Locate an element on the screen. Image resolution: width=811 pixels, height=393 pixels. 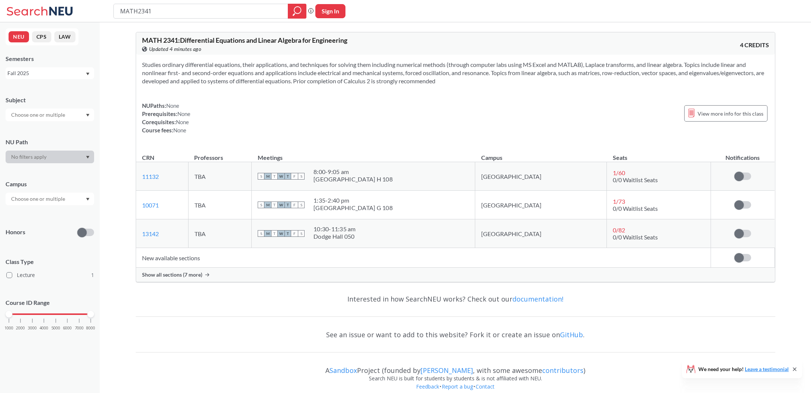
p: Honors is located at coordinates (15, 232).